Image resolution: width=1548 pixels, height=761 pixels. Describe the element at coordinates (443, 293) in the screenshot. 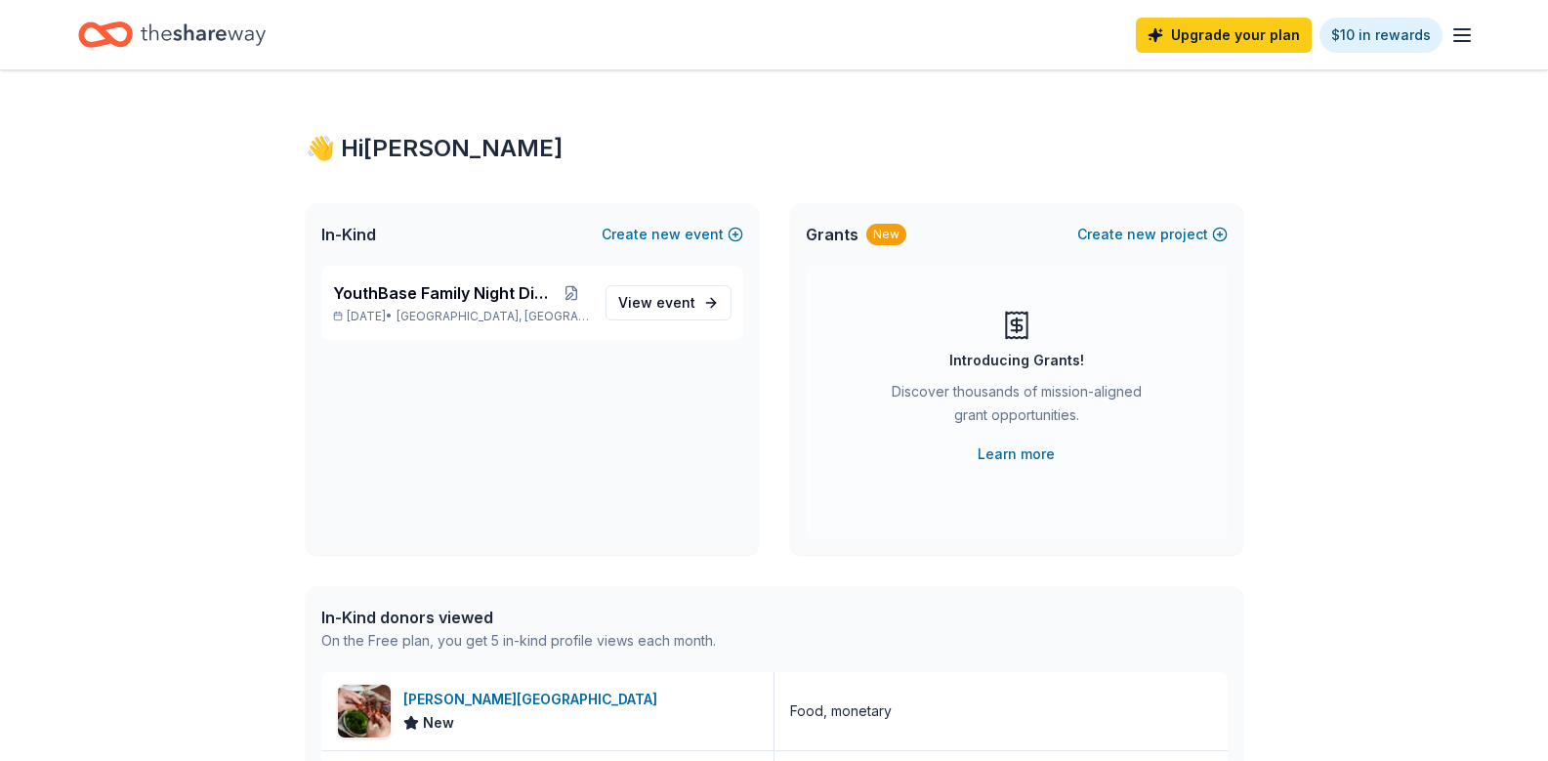

I see `span: YouthBase Family Night Dinner` at that location.